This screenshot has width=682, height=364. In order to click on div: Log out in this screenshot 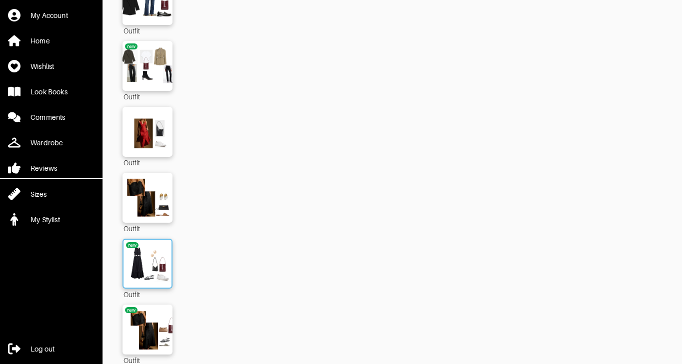, I will do `click(42, 349)`.